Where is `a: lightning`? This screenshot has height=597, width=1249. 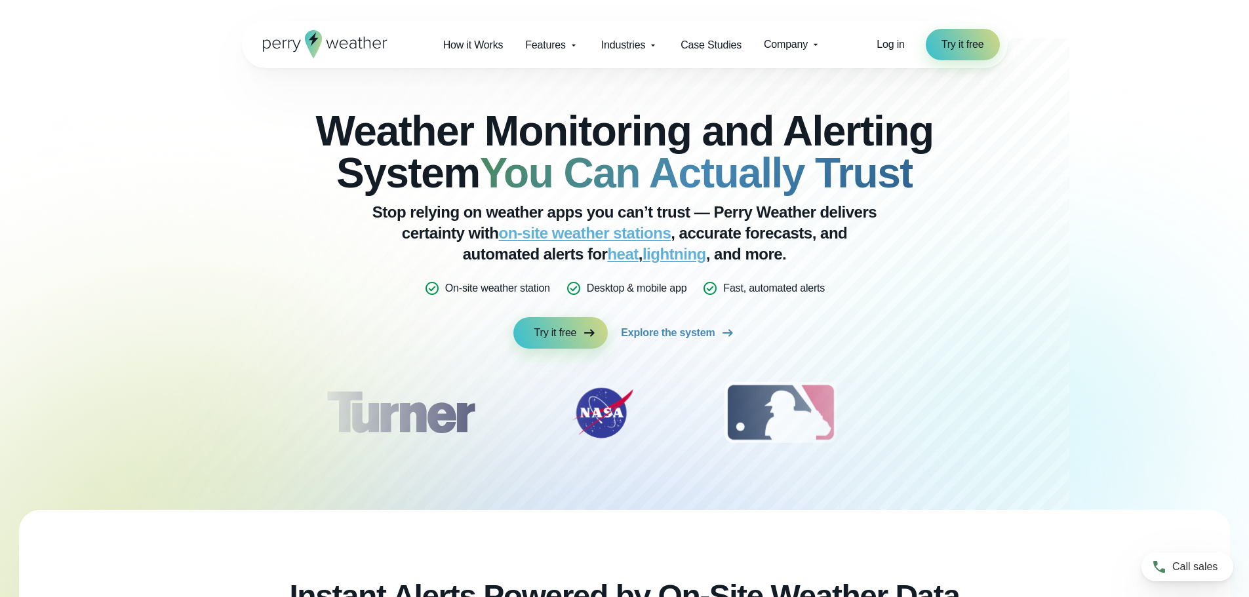 a: lightning is located at coordinates (674, 254).